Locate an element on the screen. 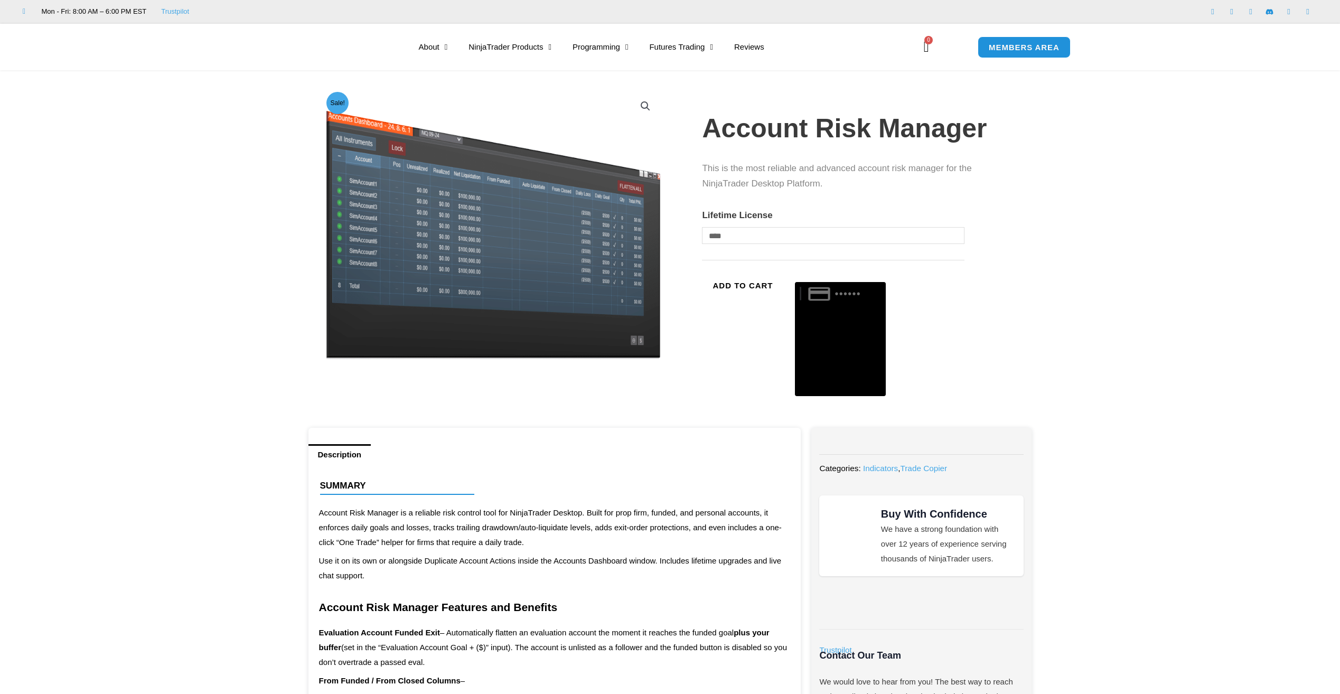 This screenshot has width=1340, height=694. a: Indicators is located at coordinates (881, 468).